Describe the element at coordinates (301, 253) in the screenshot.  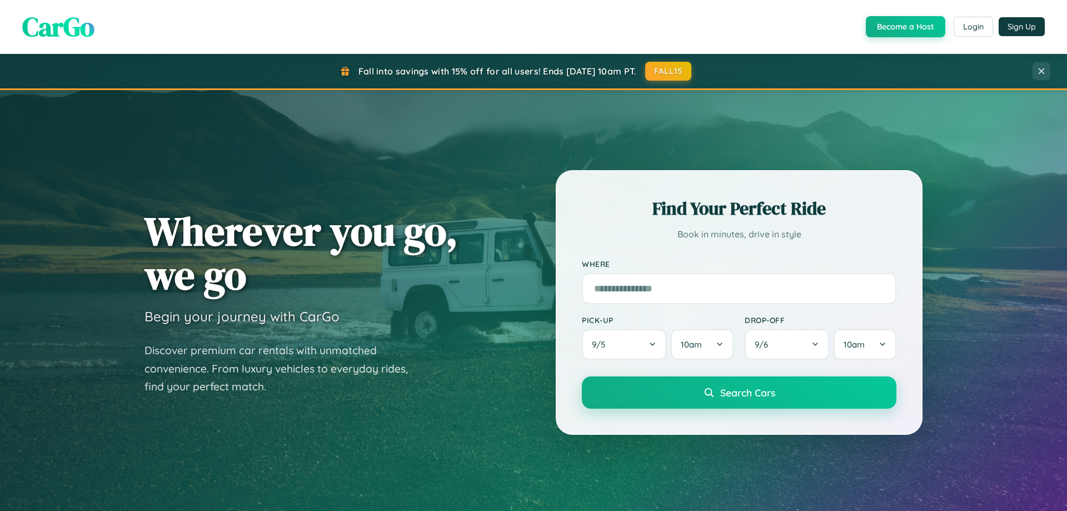
I see `h1: Wherever you go, we go` at that location.